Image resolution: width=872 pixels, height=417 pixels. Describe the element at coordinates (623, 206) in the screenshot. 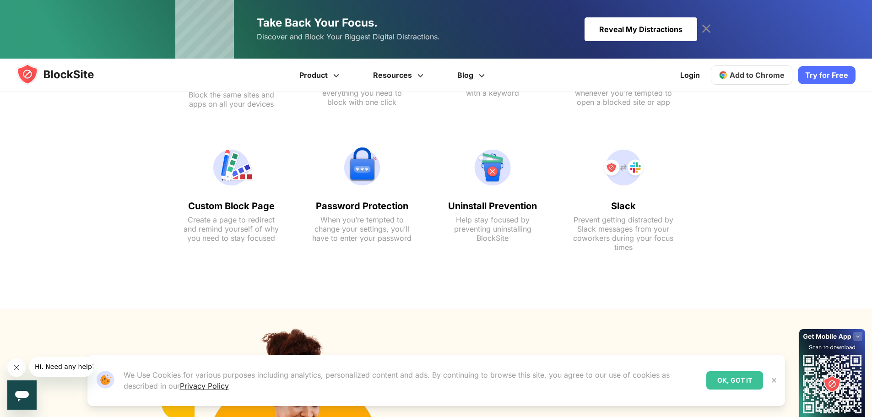

I see `text: Slack` at that location.